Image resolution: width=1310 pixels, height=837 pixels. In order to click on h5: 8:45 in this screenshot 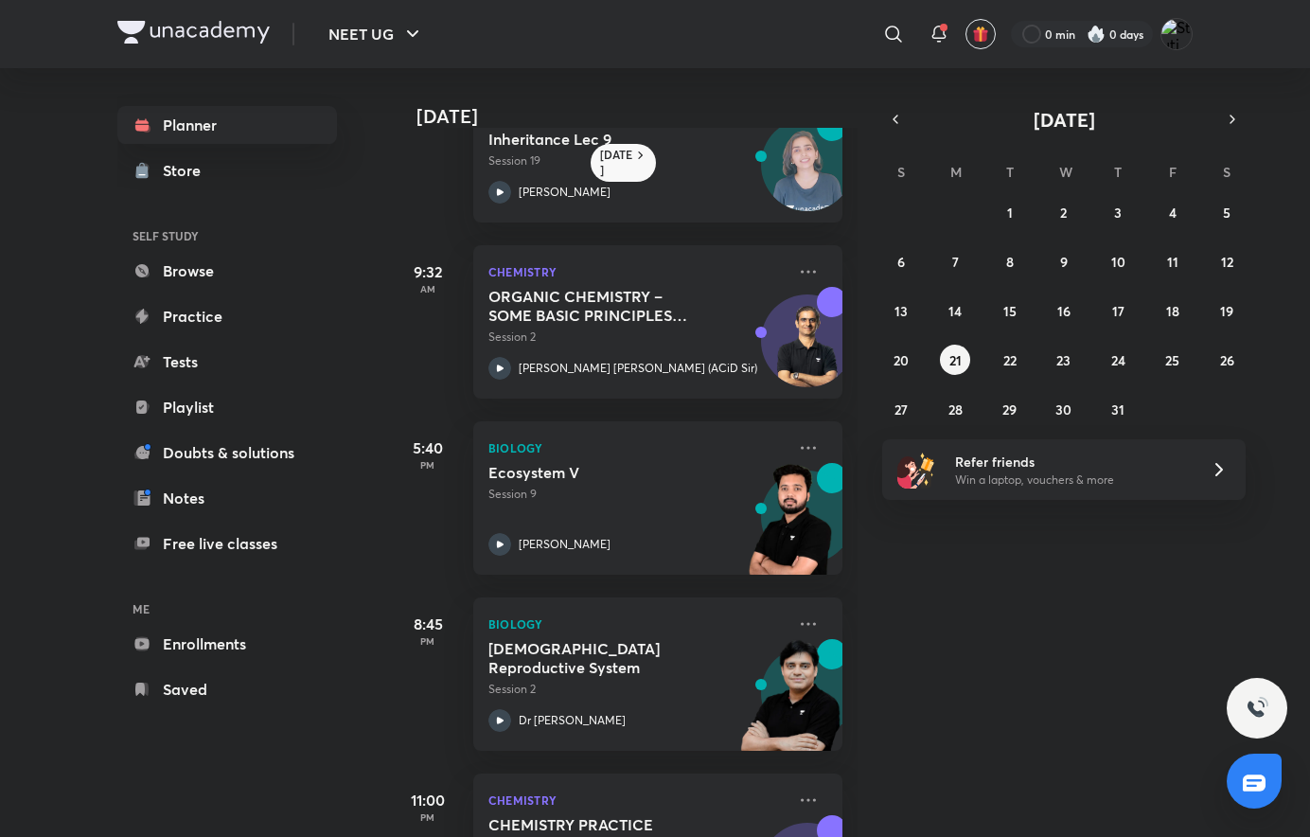, I will do `click(428, 624)`.